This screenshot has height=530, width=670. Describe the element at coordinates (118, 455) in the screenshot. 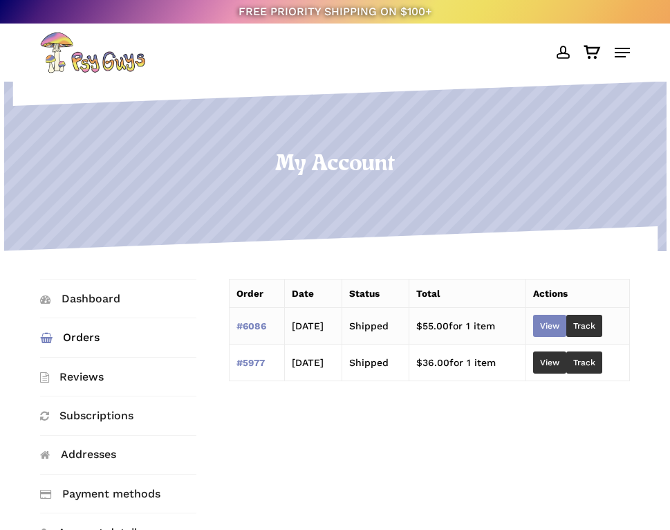

I see `a: Addresses` at that location.